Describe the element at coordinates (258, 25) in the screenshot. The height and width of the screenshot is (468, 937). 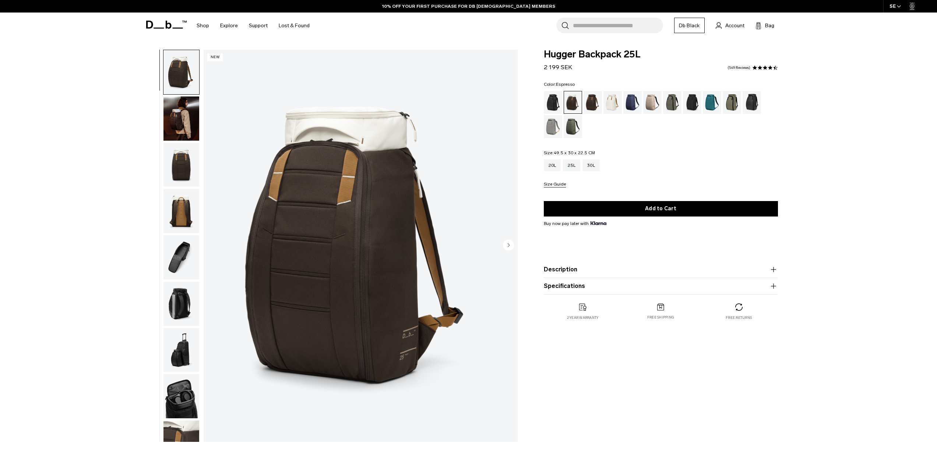
I see `a: Support` at that location.